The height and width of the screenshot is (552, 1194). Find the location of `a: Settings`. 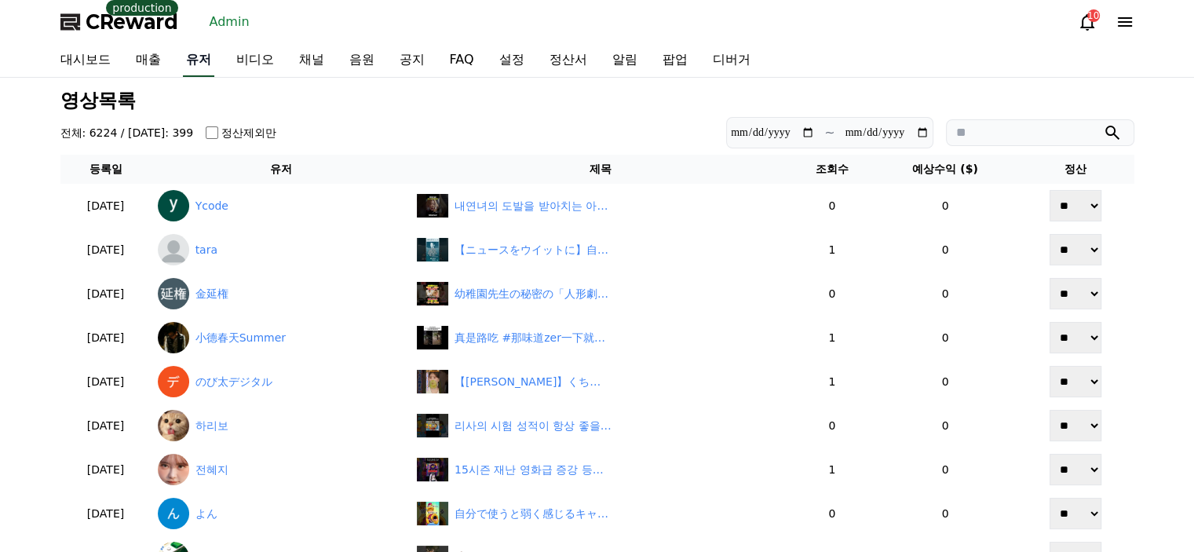

a: Settings is located at coordinates (252, 460).